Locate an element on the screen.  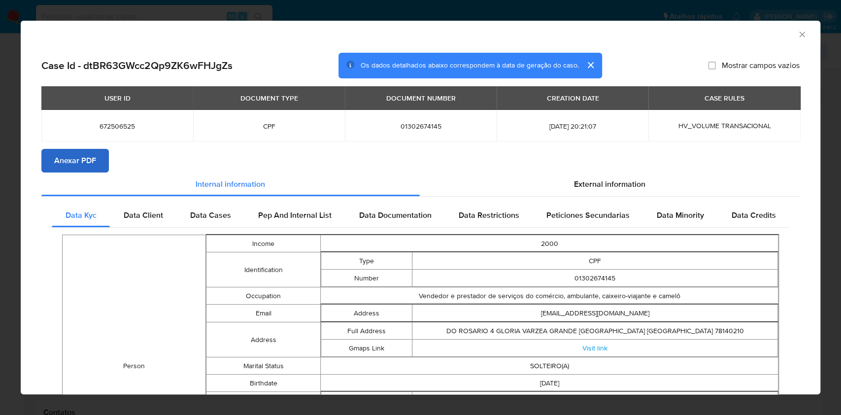
td: Occupation is located at coordinates (263, 296).